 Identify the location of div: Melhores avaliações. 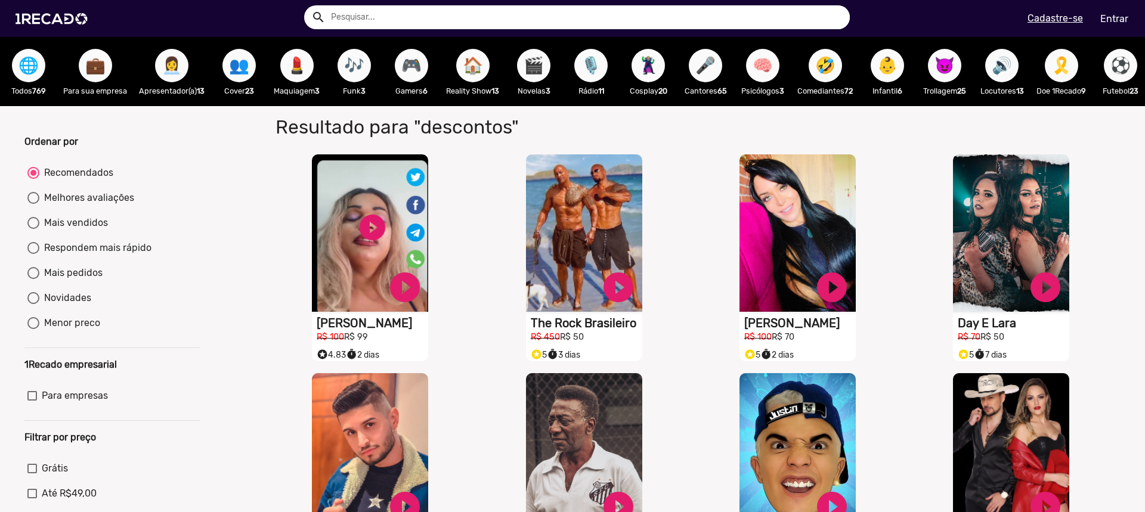
(86, 198).